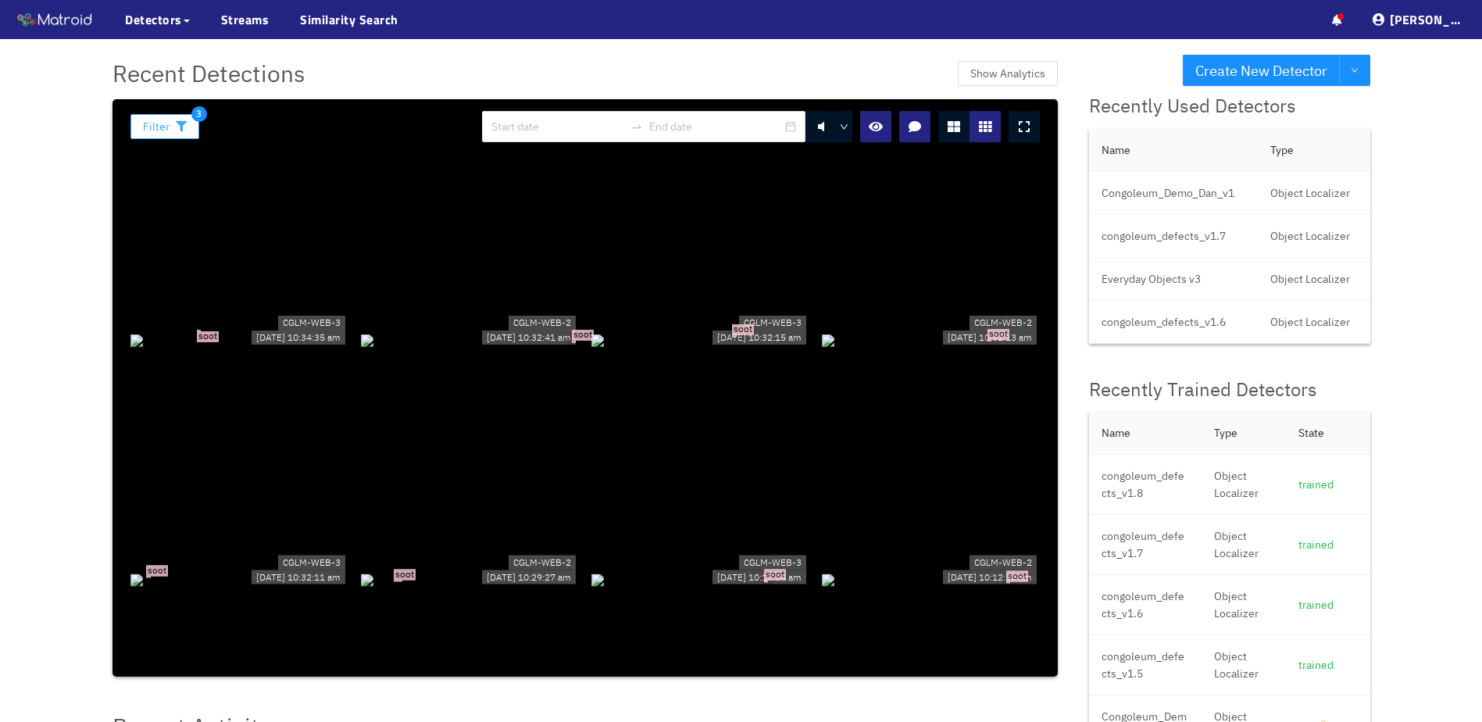 Image resolution: width=1482 pixels, height=722 pixels. Describe the element at coordinates (1230, 106) in the screenshot. I see `div: Recently Used Detectors` at that location.